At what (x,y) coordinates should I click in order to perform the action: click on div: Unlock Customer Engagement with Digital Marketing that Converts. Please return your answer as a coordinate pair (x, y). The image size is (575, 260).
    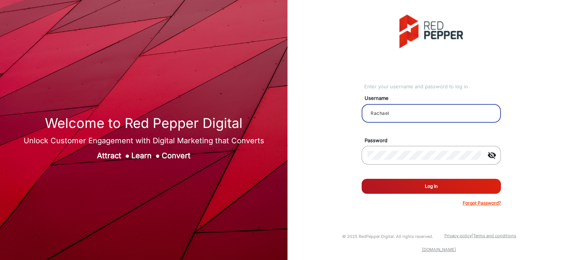
    Looking at the image, I should click on (144, 141).